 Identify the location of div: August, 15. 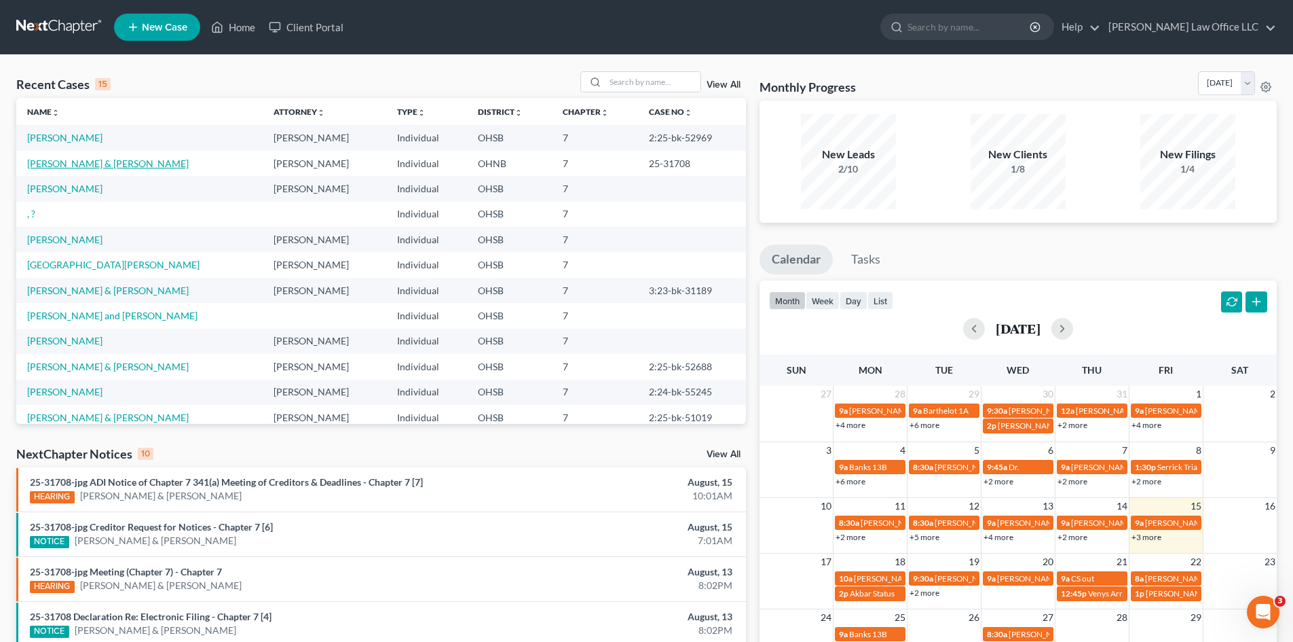
(620, 527).